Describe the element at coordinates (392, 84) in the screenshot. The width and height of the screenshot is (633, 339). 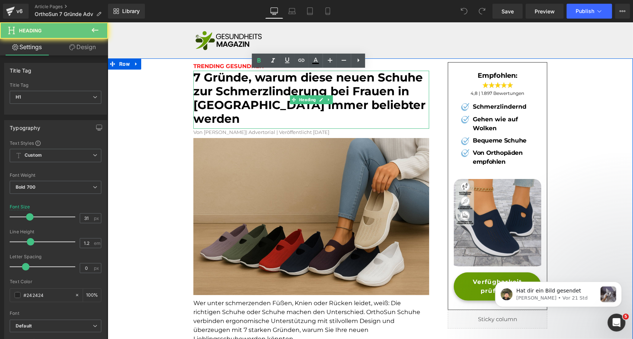
I see `b: Schmerzlindernd` at that location.